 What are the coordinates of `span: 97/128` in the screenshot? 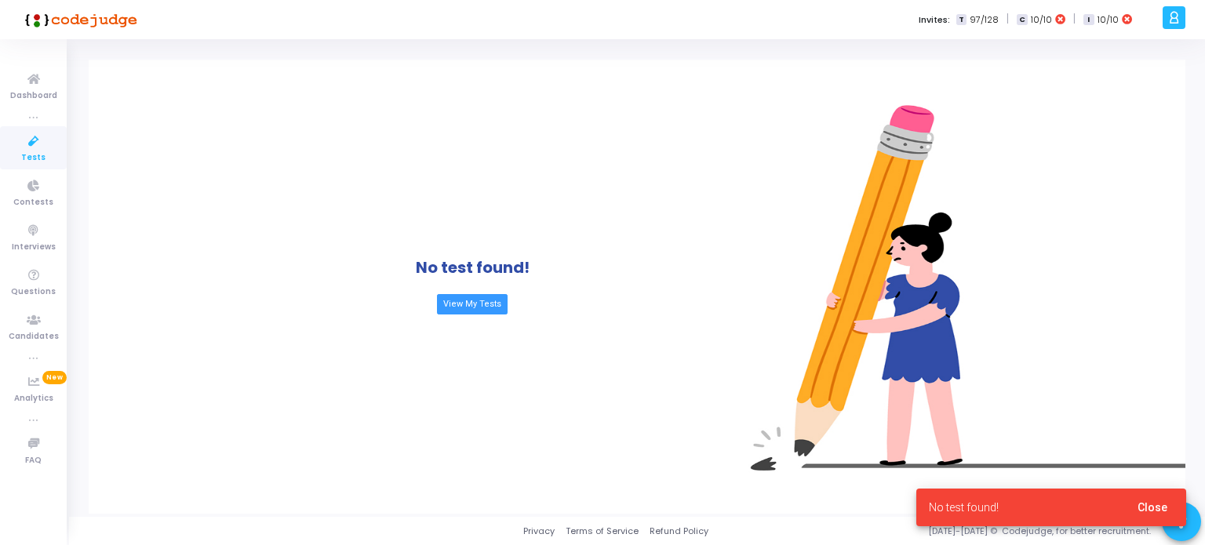 It's located at (984, 20).